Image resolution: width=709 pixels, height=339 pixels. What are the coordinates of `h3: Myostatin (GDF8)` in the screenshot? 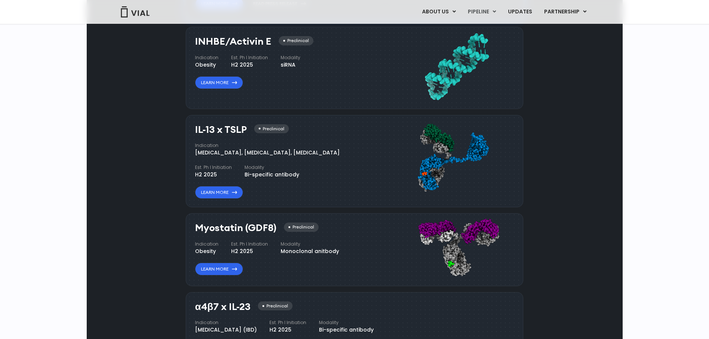 It's located at (236, 228).